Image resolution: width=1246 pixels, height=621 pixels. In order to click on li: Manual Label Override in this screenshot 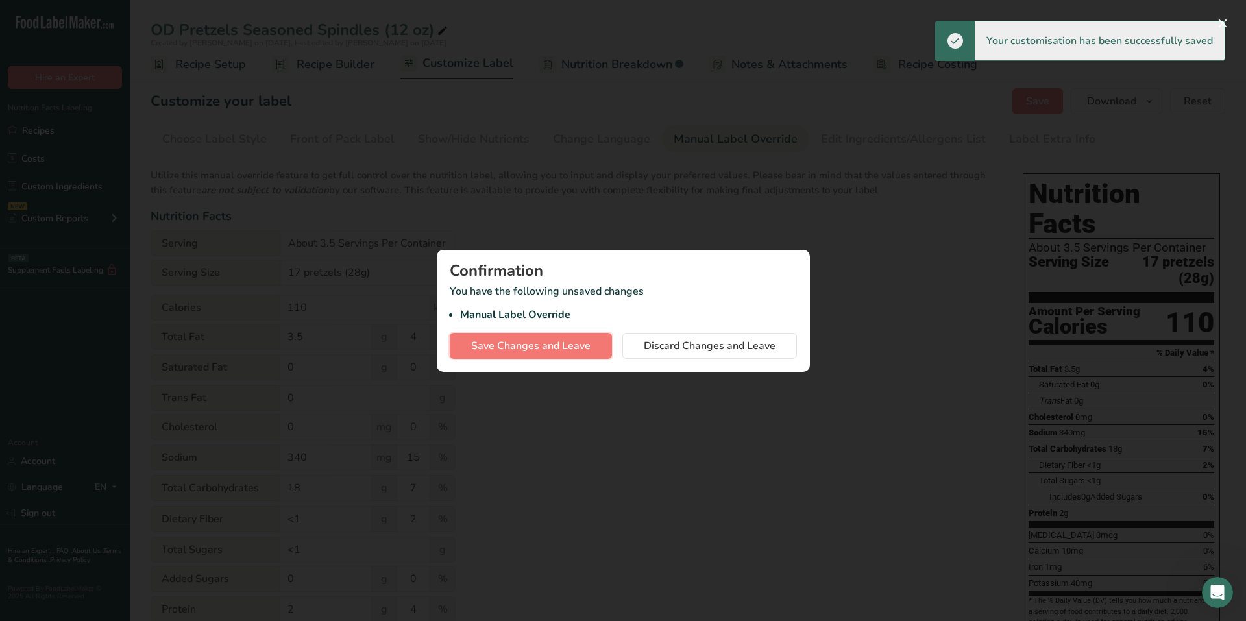, I will do `click(628, 315)`.